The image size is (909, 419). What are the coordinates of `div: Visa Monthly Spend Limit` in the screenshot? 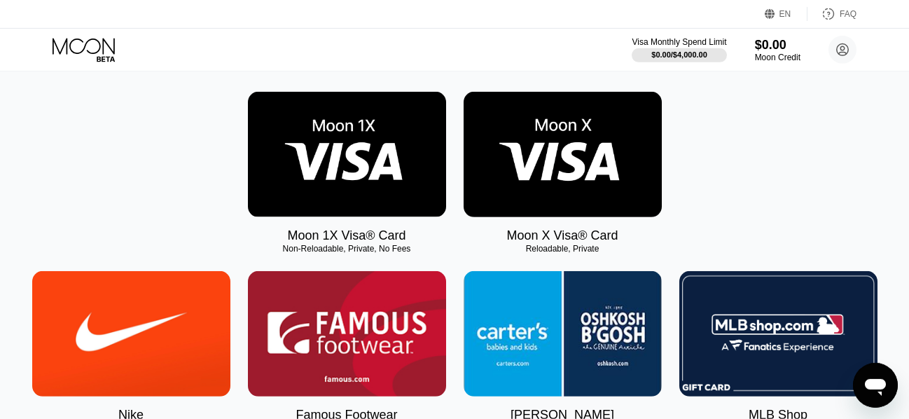 It's located at (679, 42).